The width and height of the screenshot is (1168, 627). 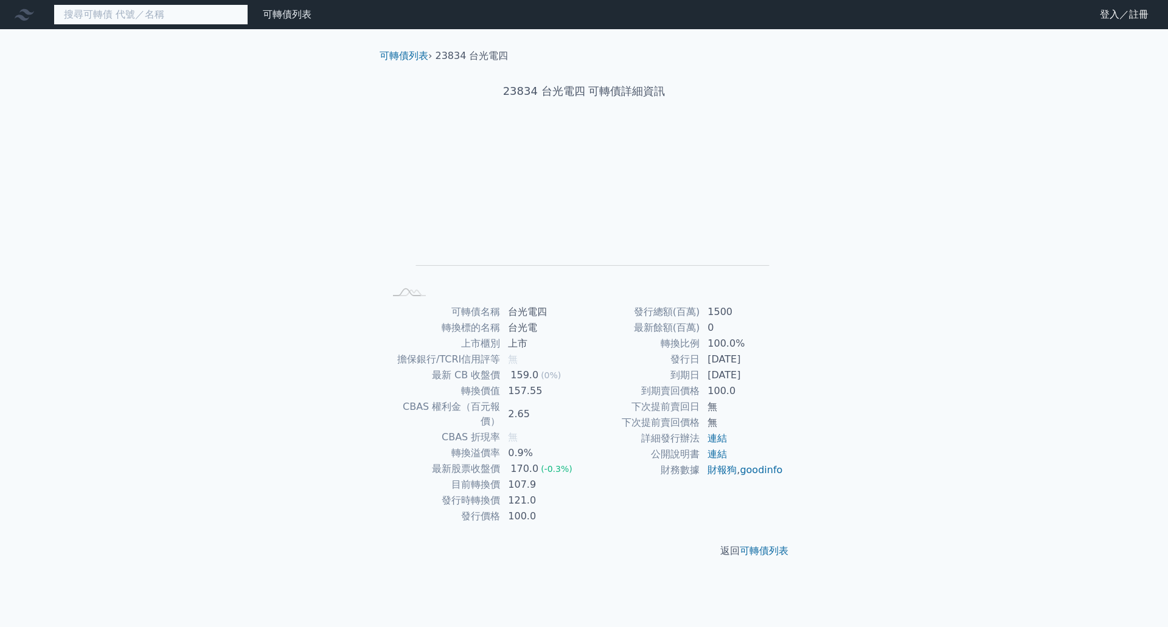 I want to click on td: 發行時轉換價, so click(x=442, y=500).